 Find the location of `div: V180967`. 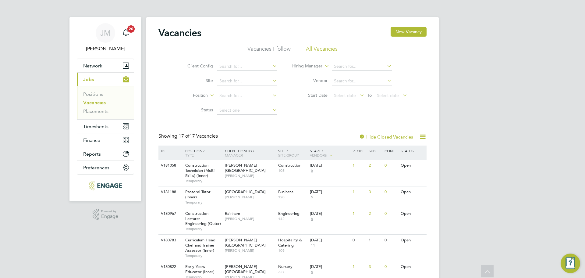

div: V180967 is located at coordinates (170, 213).